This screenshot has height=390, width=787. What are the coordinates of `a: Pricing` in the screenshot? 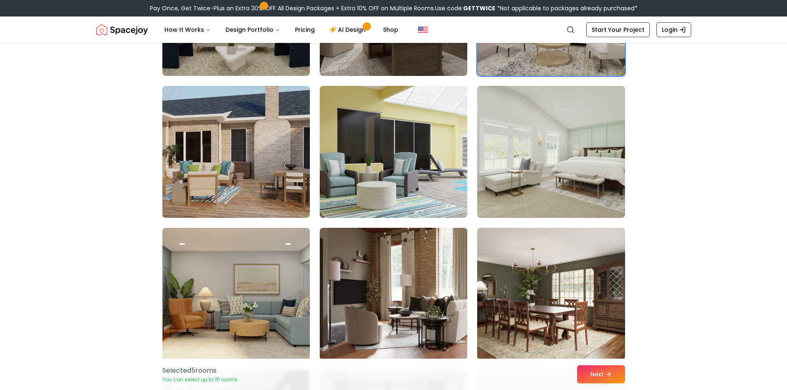 It's located at (305, 30).